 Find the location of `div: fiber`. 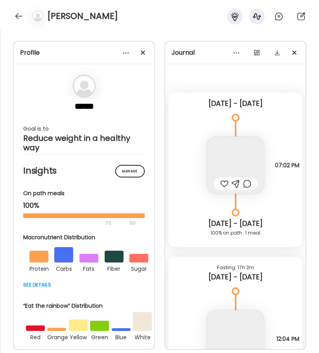

div: fiber is located at coordinates (114, 268).